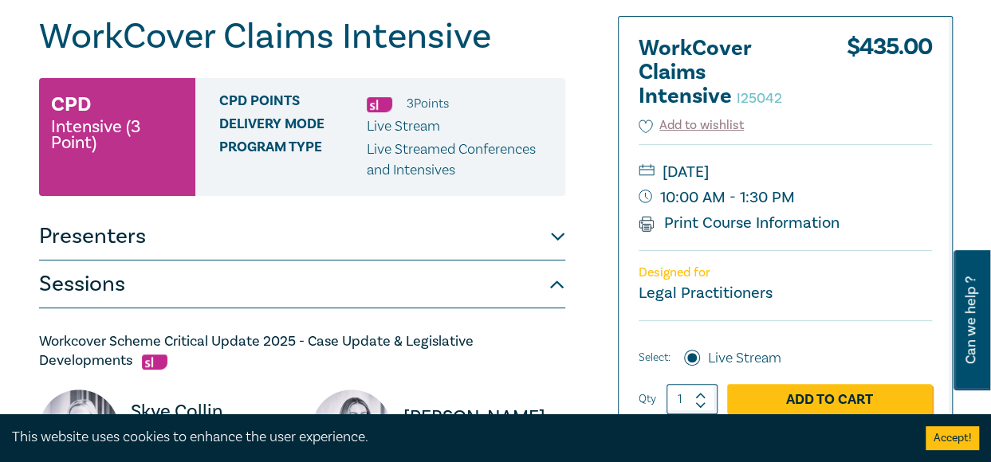  Describe the element at coordinates (829, 399) in the screenshot. I see `a: Add to Cart` at that location.